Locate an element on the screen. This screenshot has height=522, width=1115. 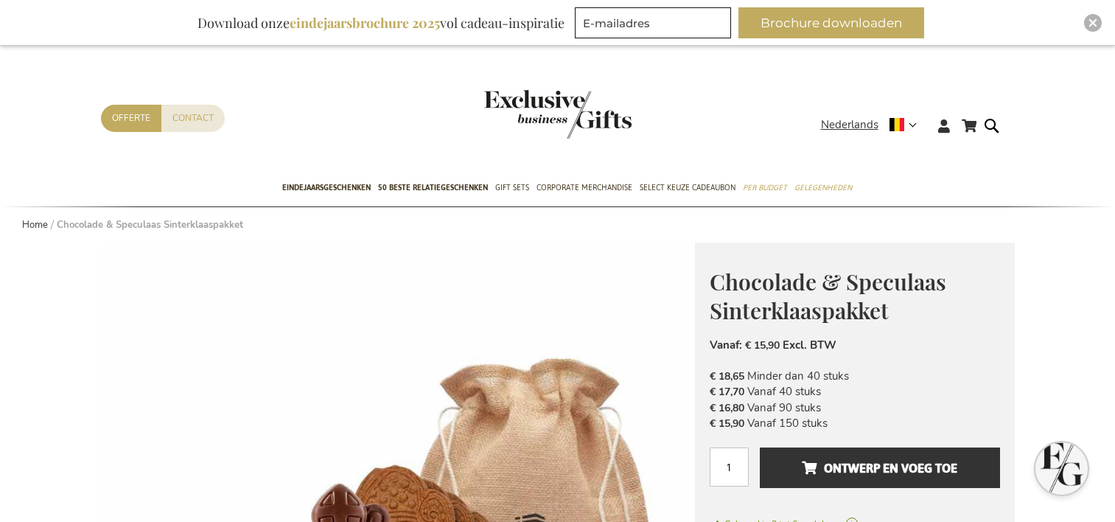
span: 50 beste relatiegeschenken is located at coordinates (433, 187).